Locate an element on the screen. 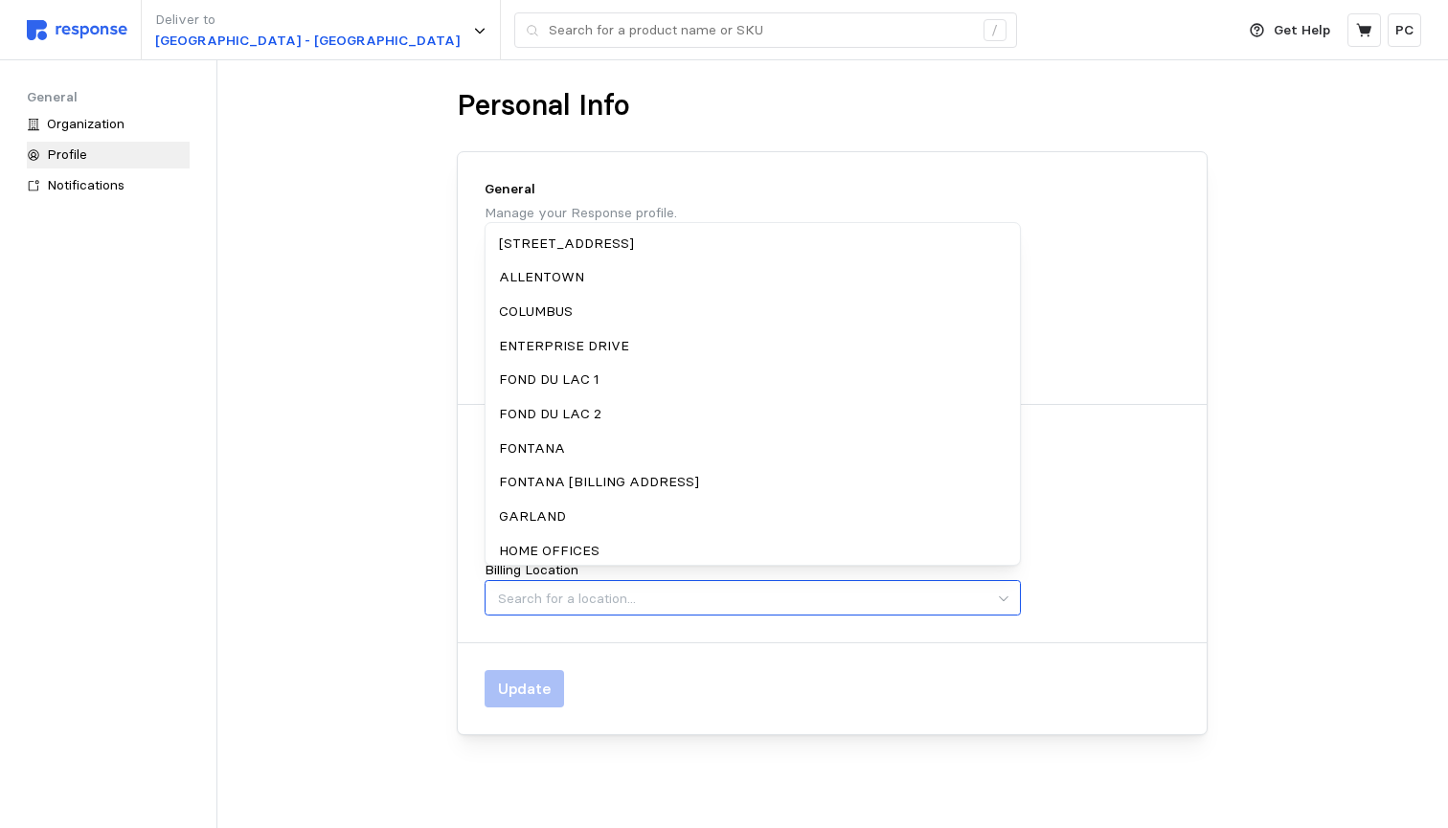 Image resolution: width=1448 pixels, height=828 pixels. p: Manage your Response profile. is located at coordinates (753, 214).